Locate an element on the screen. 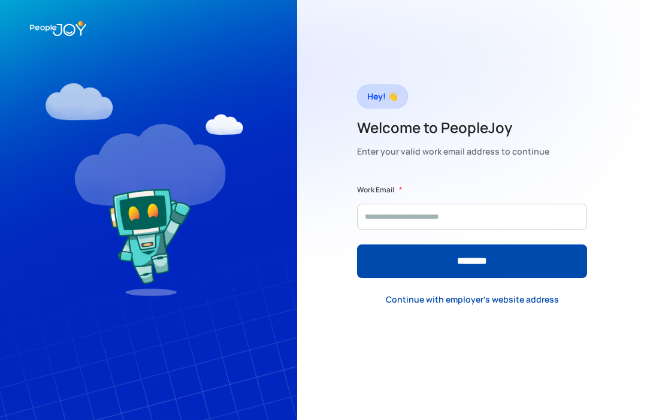 The image size is (647, 420). h2: Welcome to PeopleJoy is located at coordinates (453, 128).